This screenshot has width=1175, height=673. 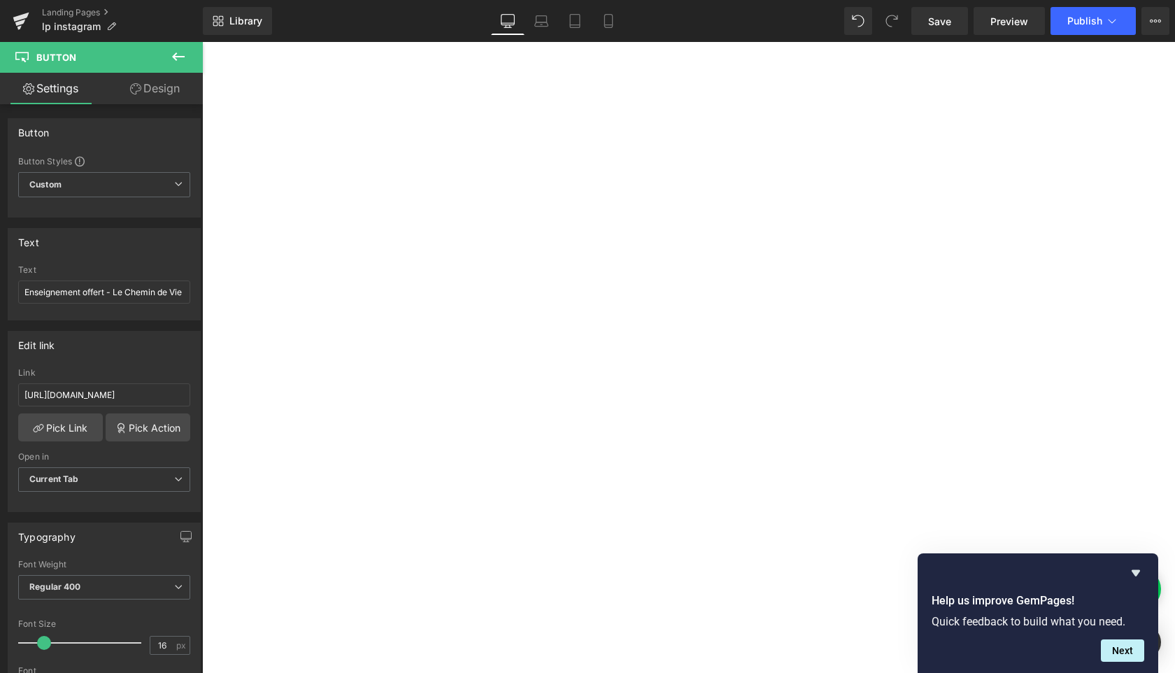 What do you see at coordinates (122, 13) in the screenshot?
I see `a: Landing Pages` at bounding box center [122, 13].